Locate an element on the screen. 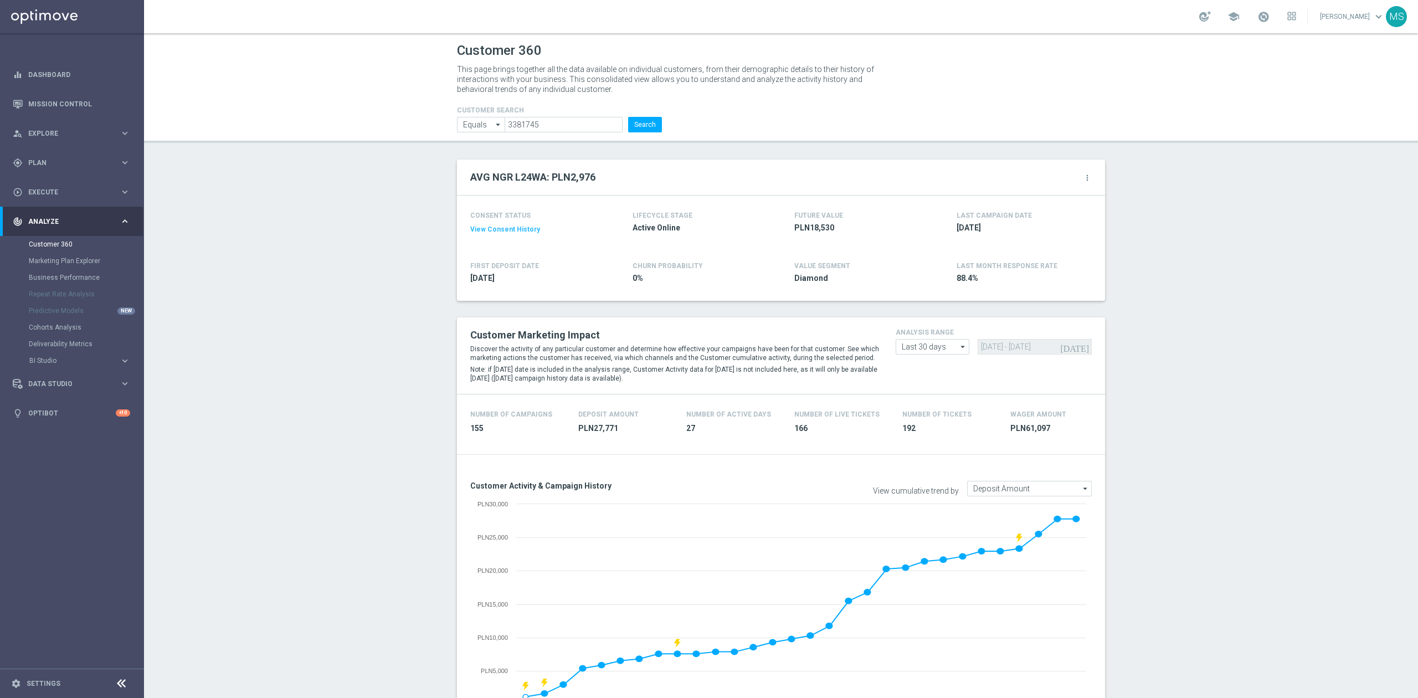 The image size is (1418, 698). span: 2025-09-04 is located at coordinates (1021, 228).